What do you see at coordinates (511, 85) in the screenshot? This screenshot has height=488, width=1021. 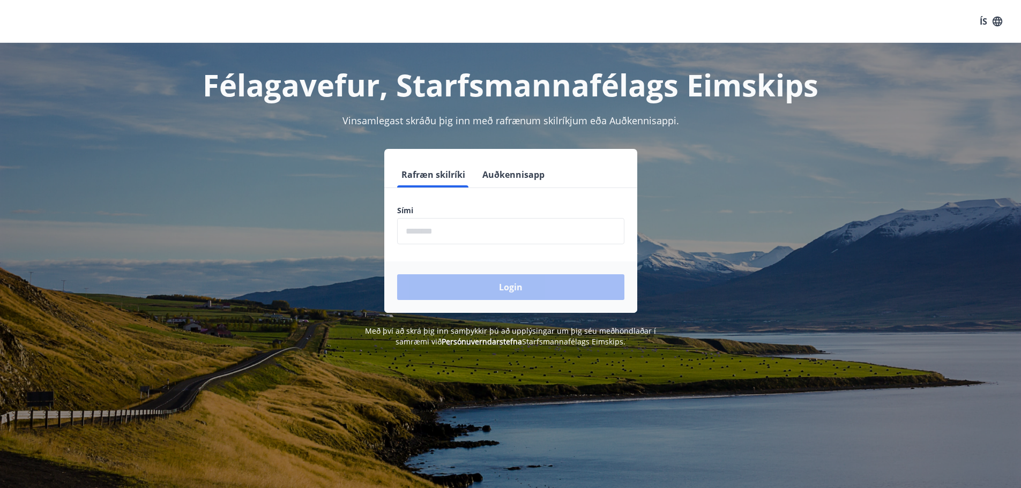 I see `h1: Félagavefur, Starfsmannafélags Eimskips` at bounding box center [511, 85].